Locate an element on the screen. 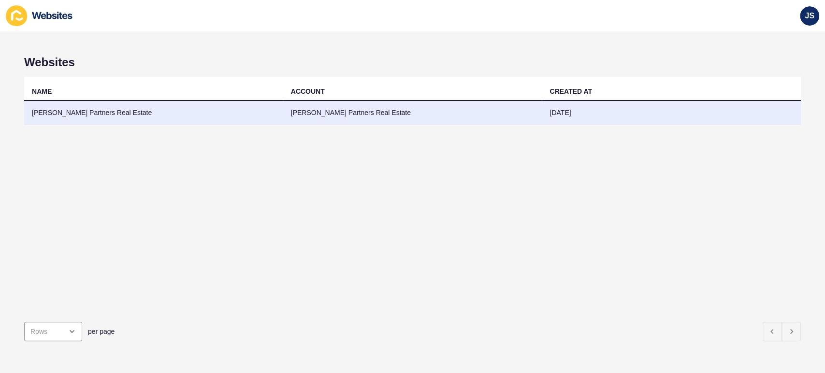 The height and width of the screenshot is (373, 825). div: ACCOUNT is located at coordinates (308, 91).